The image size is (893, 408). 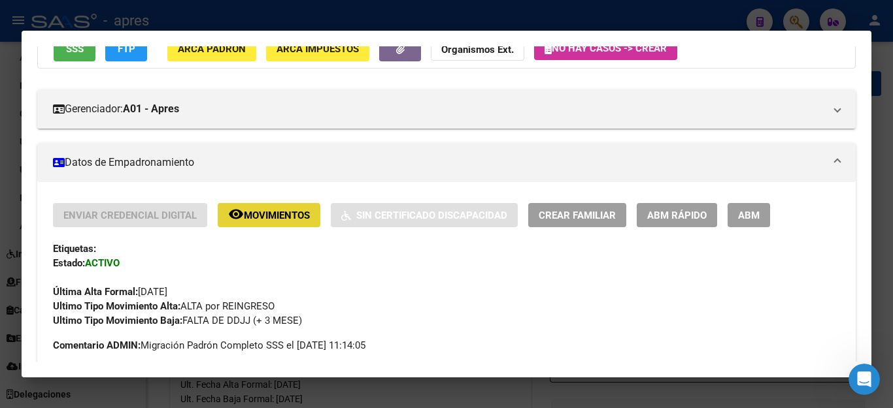 What do you see at coordinates (74, 50) in the screenshot?
I see `span: SSS` at bounding box center [74, 50].